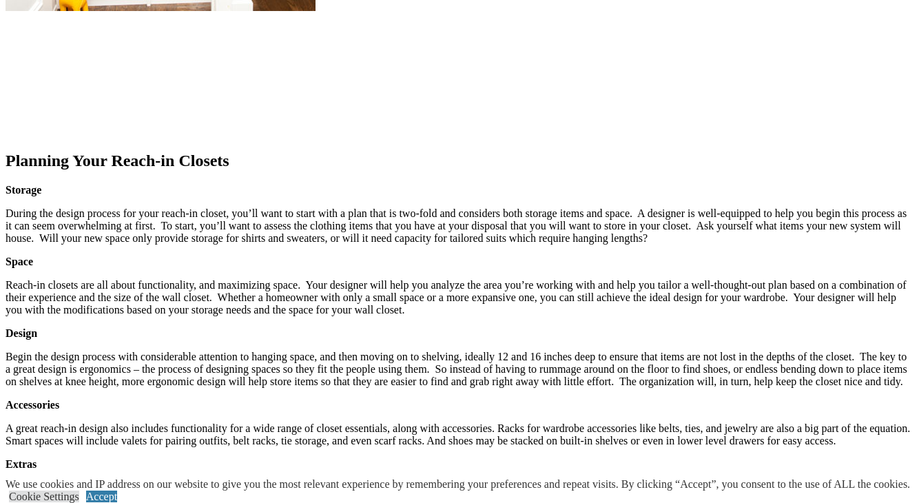 The width and height of the screenshot is (919, 503). I want to click on strong: Storage, so click(23, 190).